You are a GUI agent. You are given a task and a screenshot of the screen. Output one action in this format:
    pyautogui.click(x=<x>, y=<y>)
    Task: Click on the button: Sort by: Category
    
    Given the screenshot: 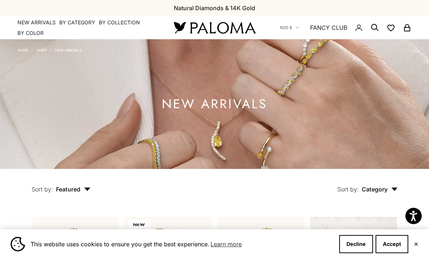 What is the action you would take?
    pyautogui.click(x=367, y=184)
    